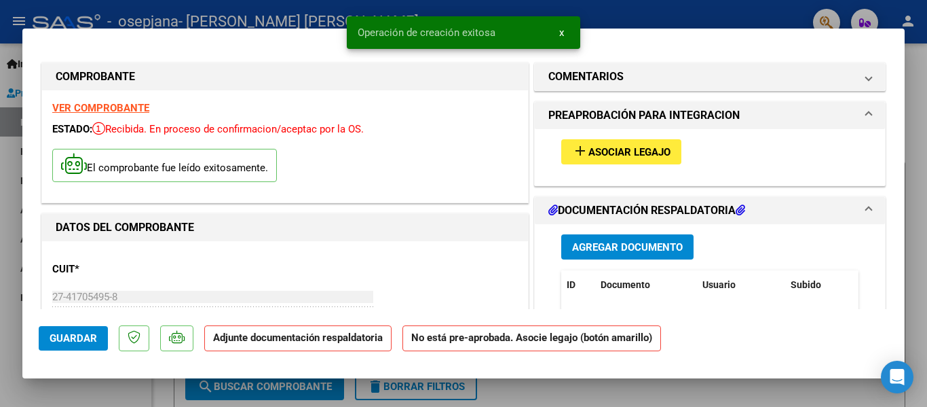 Image resolution: width=927 pixels, height=407 pixels. What do you see at coordinates (95, 76) in the screenshot?
I see `strong: COMPROBANTE` at bounding box center [95, 76].